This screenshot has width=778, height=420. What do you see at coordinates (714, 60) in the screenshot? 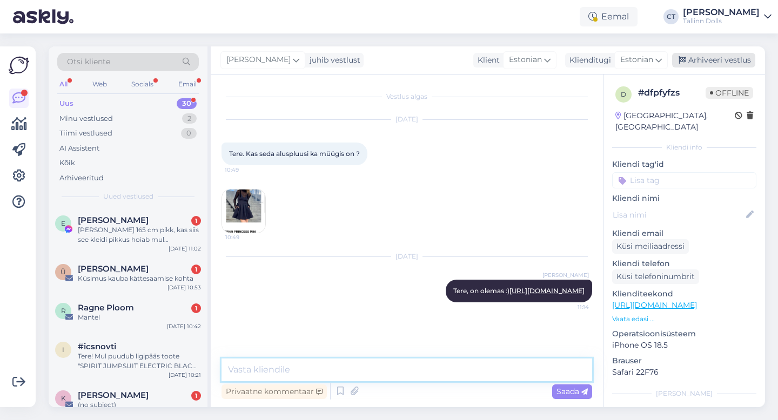
I see `div: Arhiveeri vestlus` at bounding box center [714, 60].